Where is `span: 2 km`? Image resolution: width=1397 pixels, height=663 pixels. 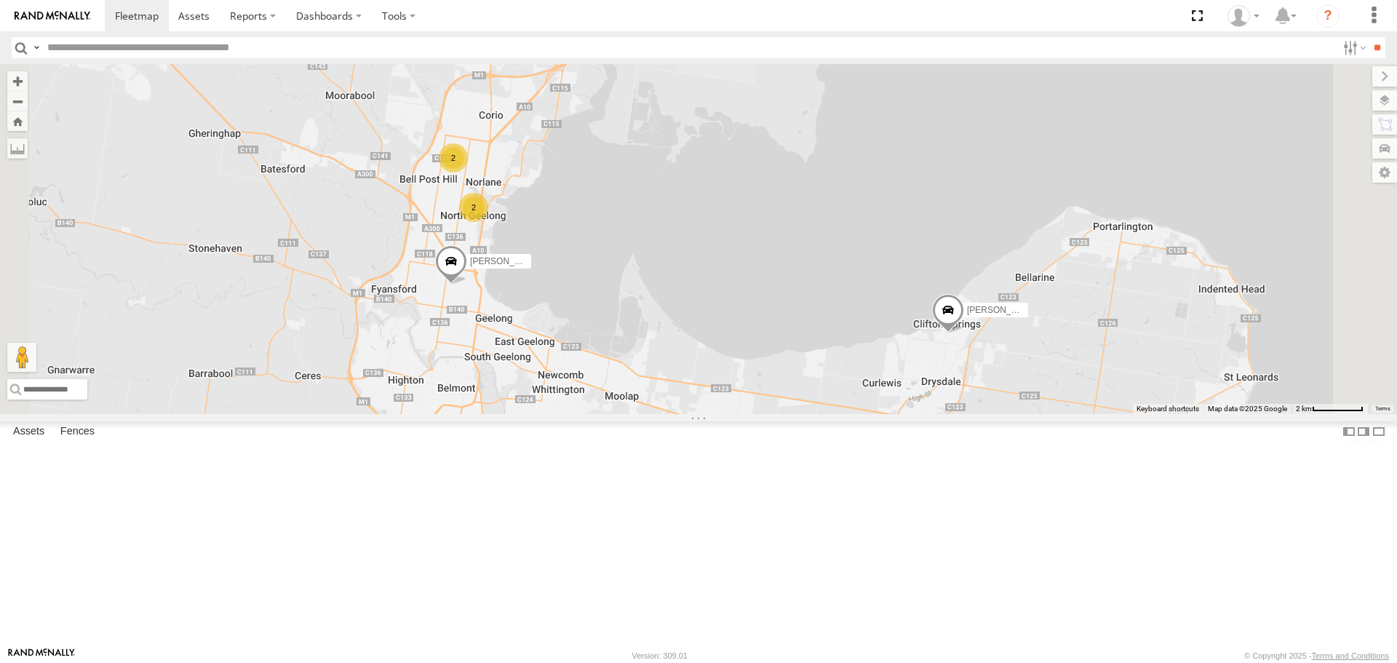
span: 2 km is located at coordinates (1304, 408).